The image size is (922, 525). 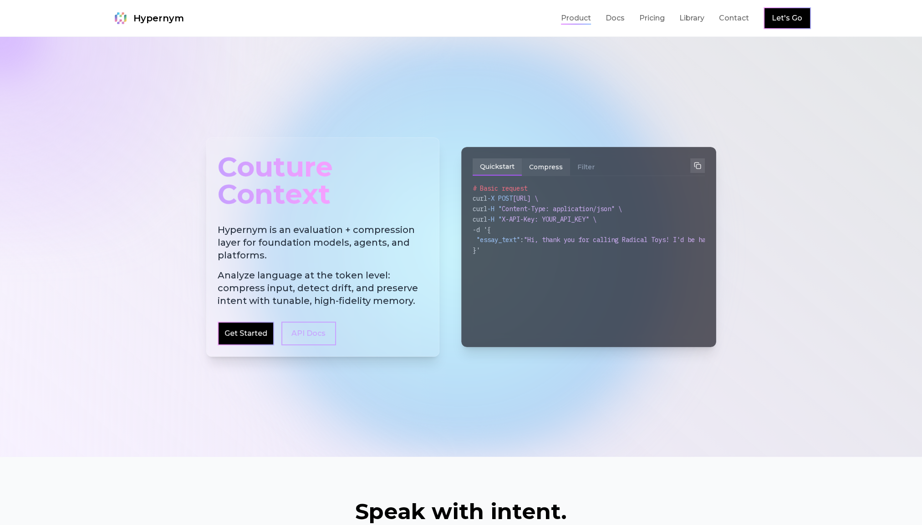 What do you see at coordinates (549, 219) in the screenshot?
I see `span: X-API-Key: YOUR_API_KEY" \` at bounding box center [549, 219].